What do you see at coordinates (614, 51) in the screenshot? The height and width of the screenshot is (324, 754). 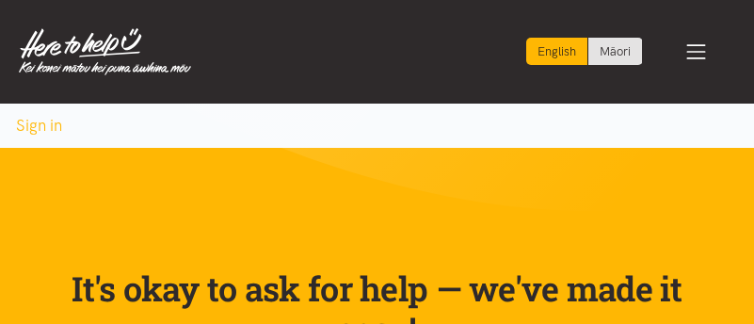 I see `a: Switch to Te Reo Māori` at bounding box center [614, 51].